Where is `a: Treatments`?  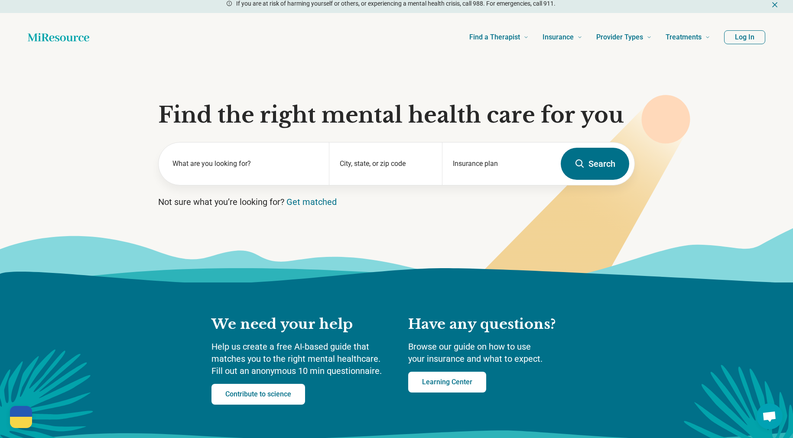 a: Treatments is located at coordinates (687, 37).